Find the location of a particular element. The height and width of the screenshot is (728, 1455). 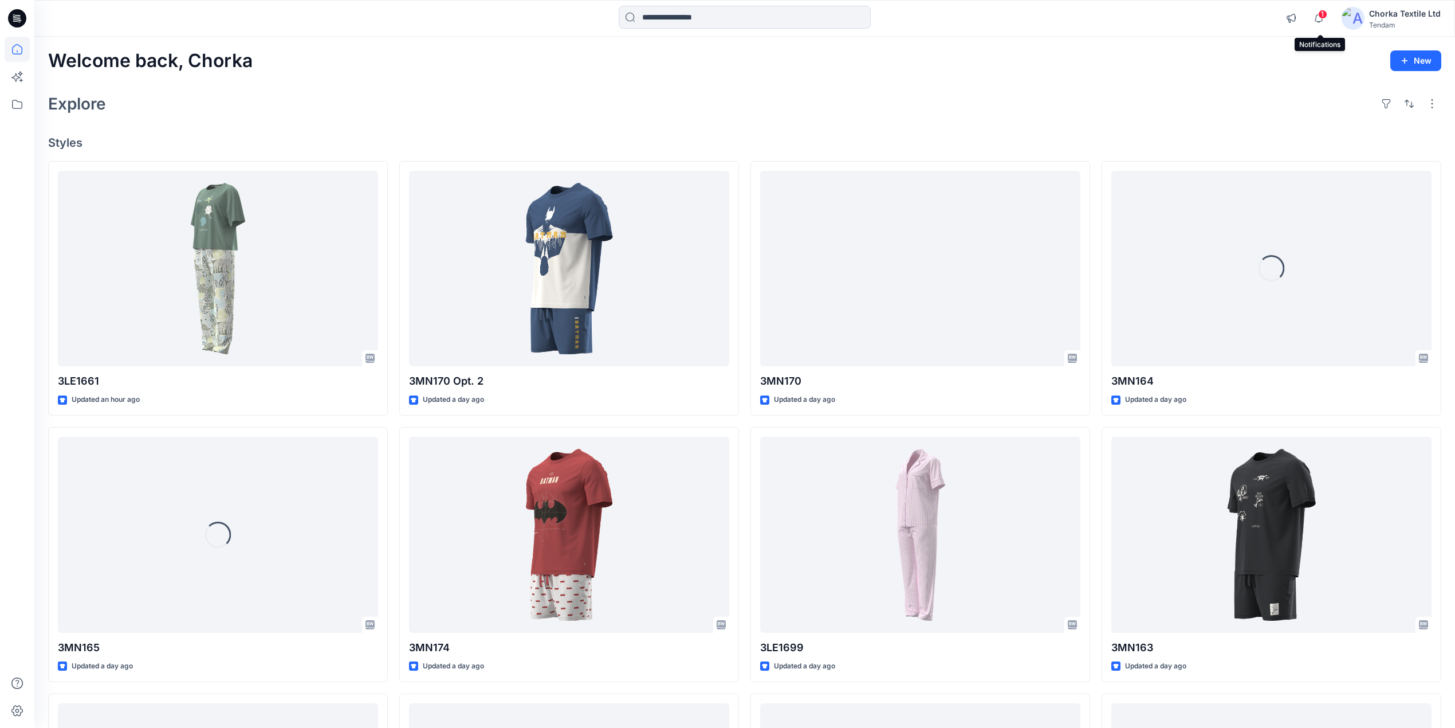

p: 3LE1661 is located at coordinates (218, 381).